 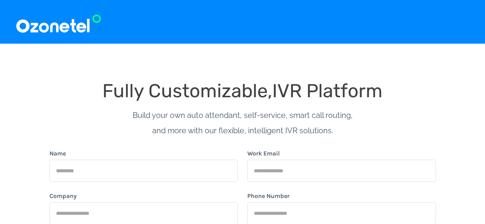 What do you see at coordinates (264, 154) in the screenshot?
I see `label: Work Email` at bounding box center [264, 154].